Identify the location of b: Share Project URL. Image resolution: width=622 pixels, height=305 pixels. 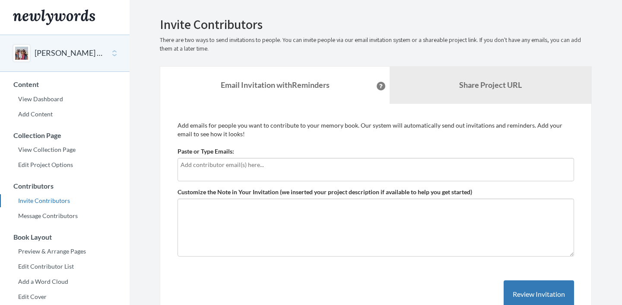
(491, 85).